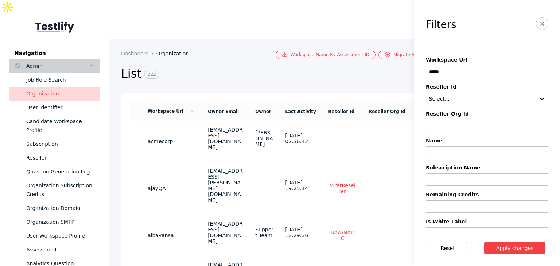  I want to click on a: User Workspace Profile, so click(54, 236).